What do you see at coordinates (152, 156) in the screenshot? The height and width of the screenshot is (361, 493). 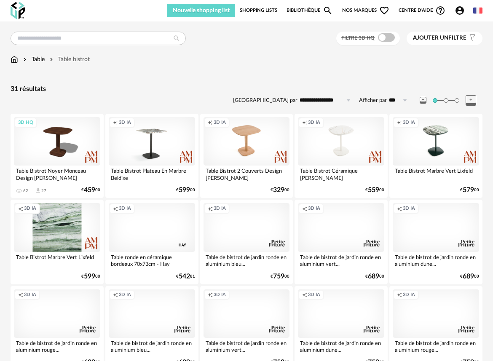 I see `a: Creation icon 3D IA Table Bistrot Plateau En Marbre Beldixe €59900` at bounding box center [152, 156].